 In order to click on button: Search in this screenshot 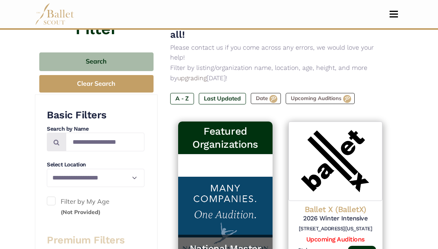, I will do `click(96, 61)`.